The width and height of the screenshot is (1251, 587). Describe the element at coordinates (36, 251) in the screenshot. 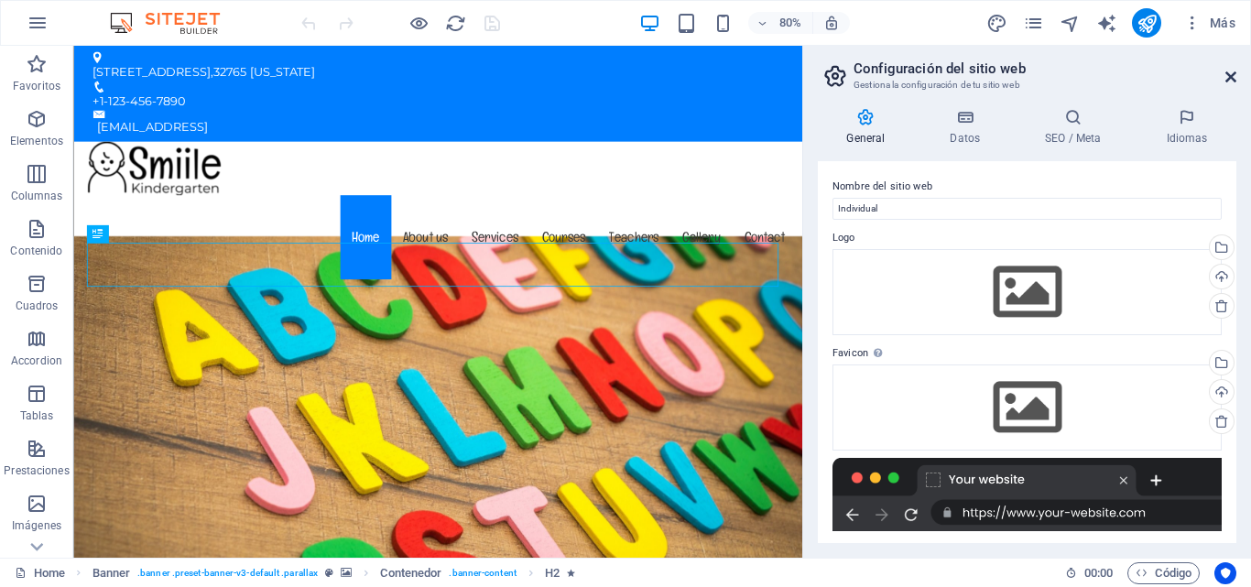

I see `p: Contenido` at that location.